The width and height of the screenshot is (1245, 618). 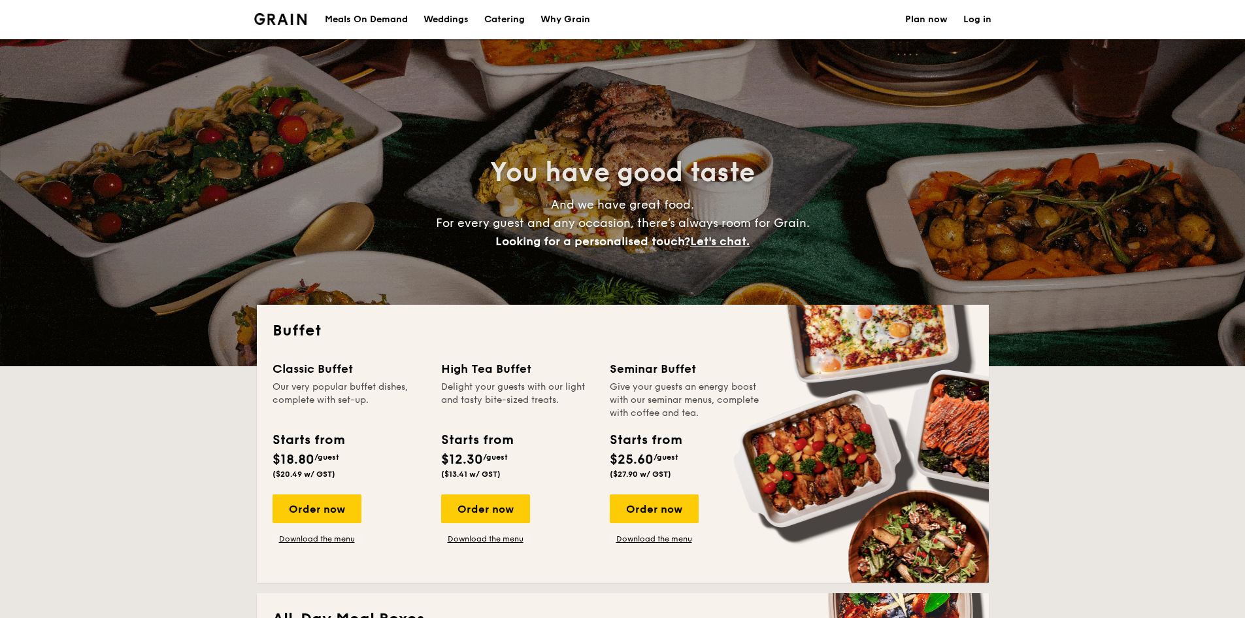 I want to click on a: Logotype, so click(x=280, y=19).